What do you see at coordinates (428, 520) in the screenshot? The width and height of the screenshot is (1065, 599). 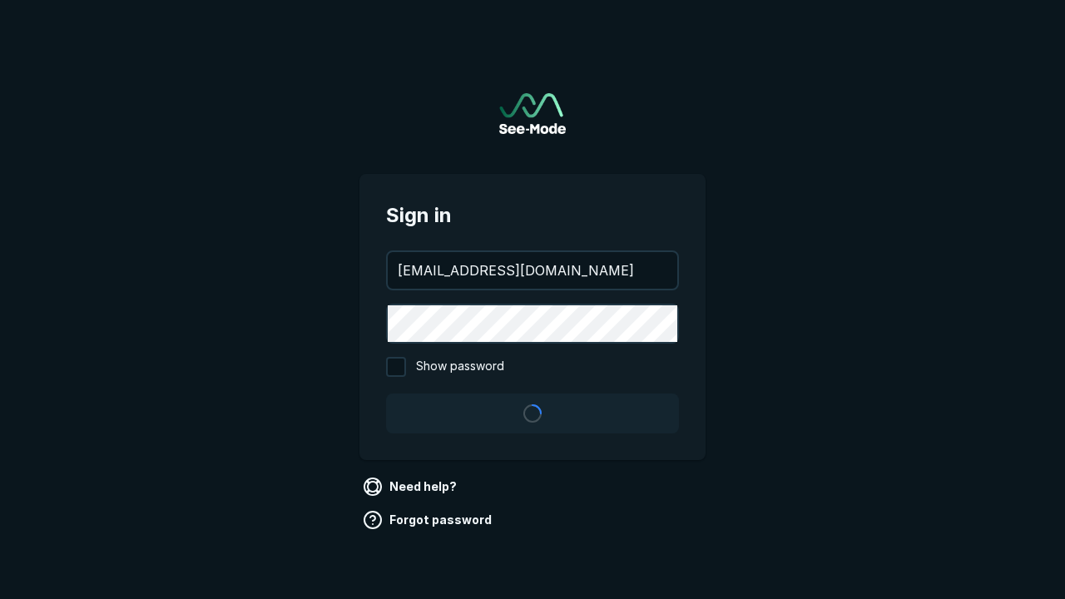 I see `a: Forgot password` at bounding box center [428, 520].